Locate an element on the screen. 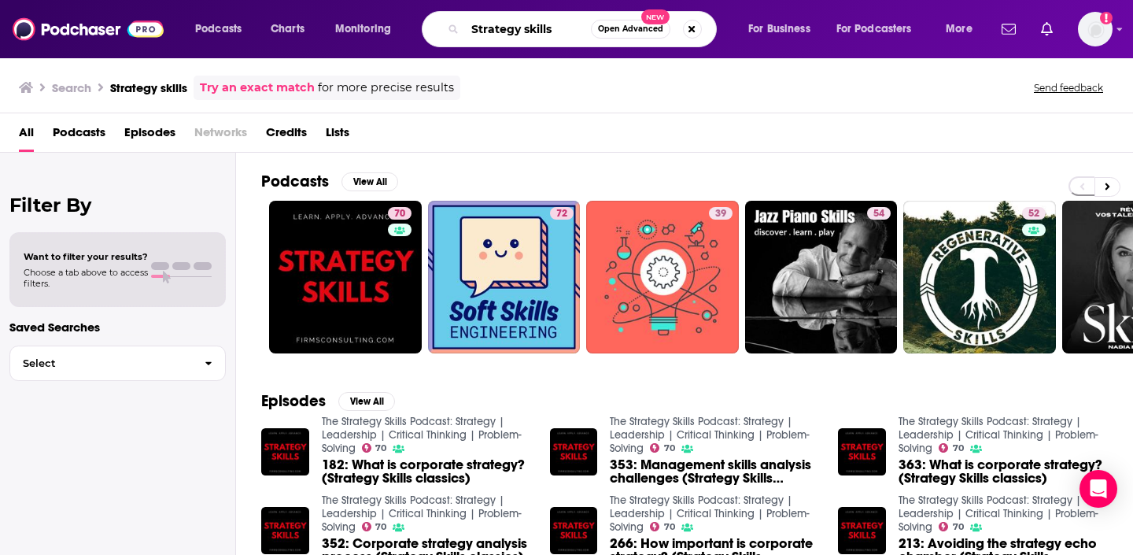  div: Search podcasts, credits, & more... is located at coordinates (584, 29).